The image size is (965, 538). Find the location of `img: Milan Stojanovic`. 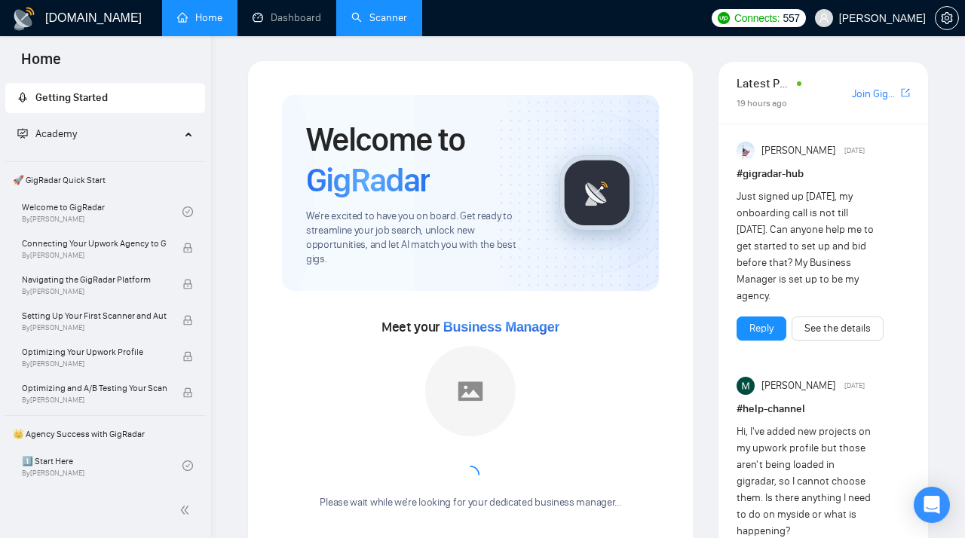

img: Milan Stojanovic is located at coordinates (746, 386).